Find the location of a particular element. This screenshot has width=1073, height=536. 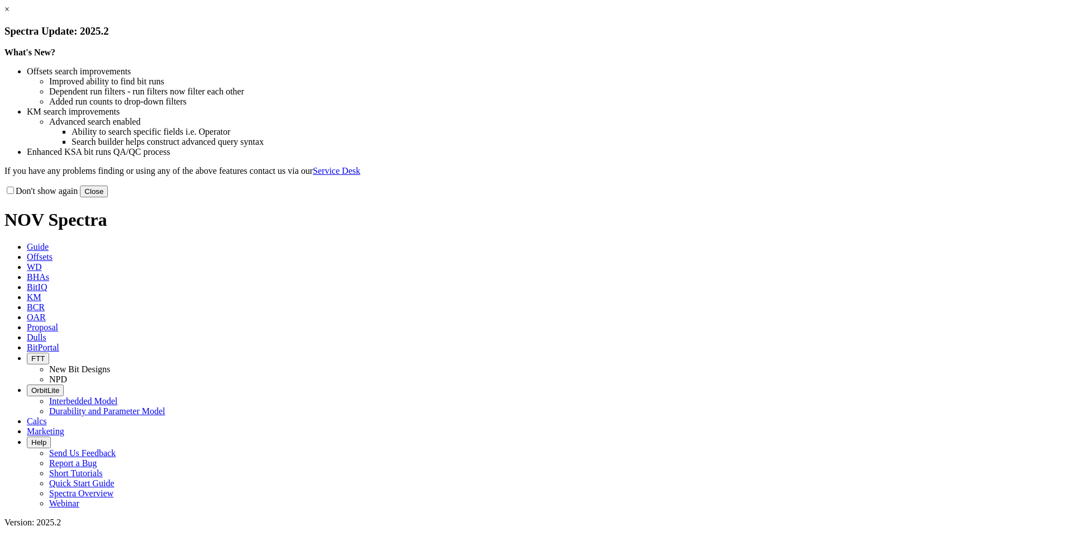

a: NPD is located at coordinates (58, 379).